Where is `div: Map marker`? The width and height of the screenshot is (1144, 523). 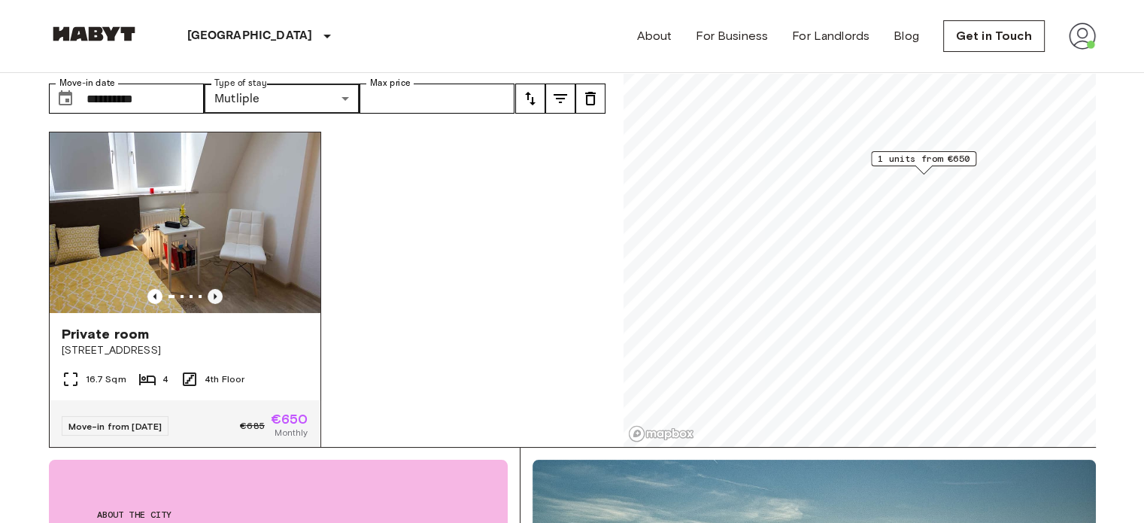 div: Map marker is located at coordinates (924, 162).